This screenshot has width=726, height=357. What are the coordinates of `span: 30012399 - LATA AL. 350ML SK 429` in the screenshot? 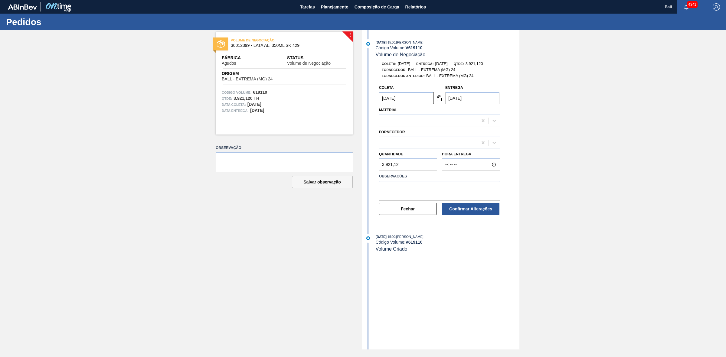 It's located at (286, 45).